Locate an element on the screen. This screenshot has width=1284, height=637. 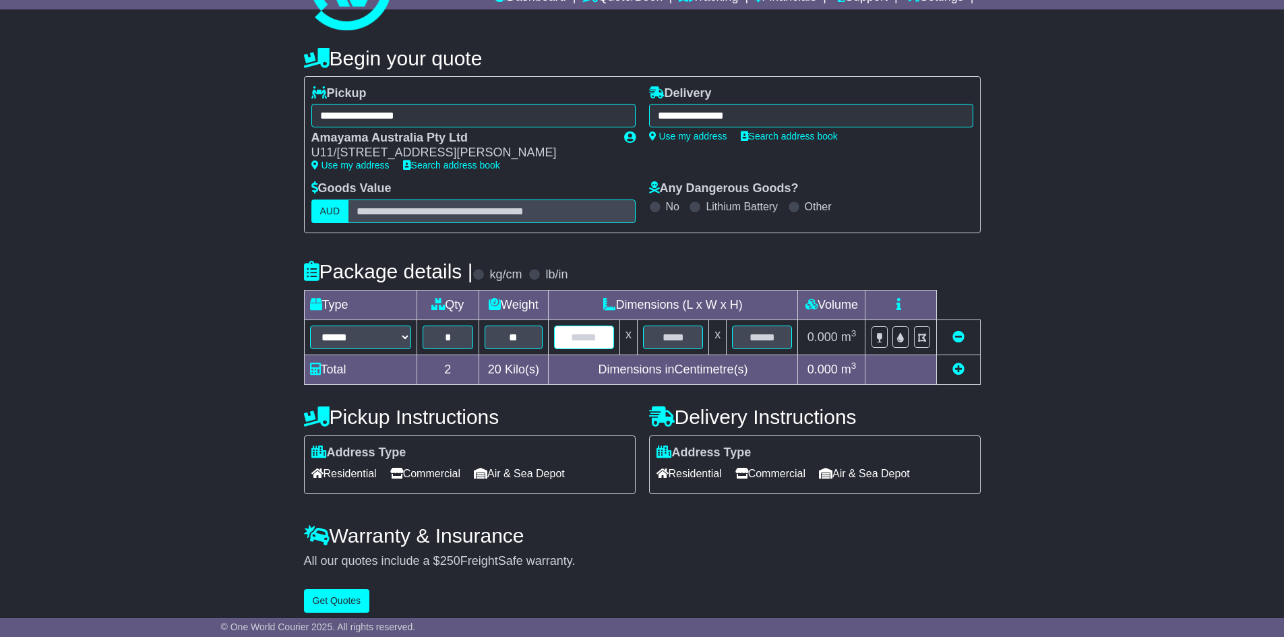
h4: Begin your quote is located at coordinates (642, 58).